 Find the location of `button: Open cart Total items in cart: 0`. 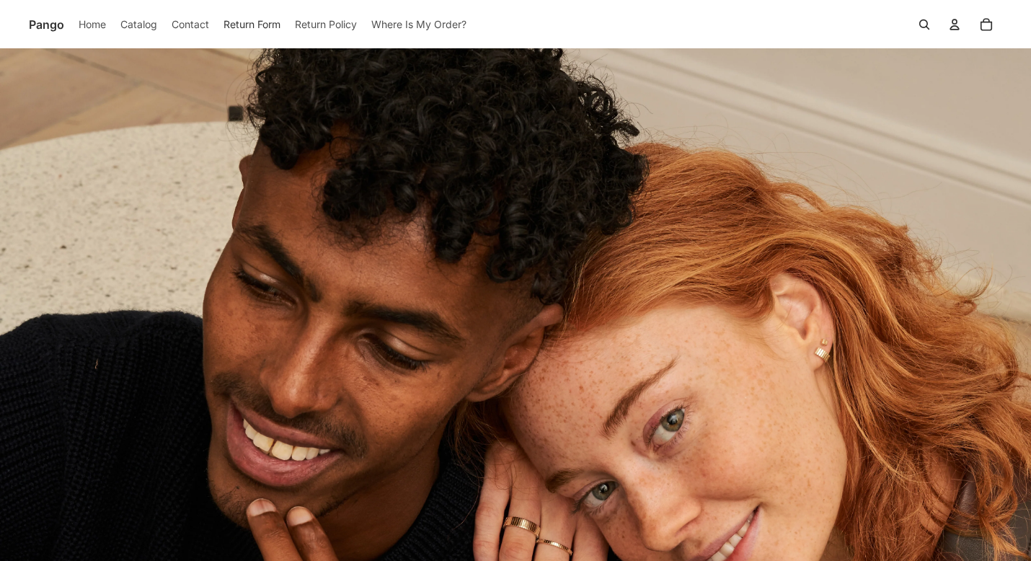

button: Open cart Total items in cart: 0 is located at coordinates (986, 25).